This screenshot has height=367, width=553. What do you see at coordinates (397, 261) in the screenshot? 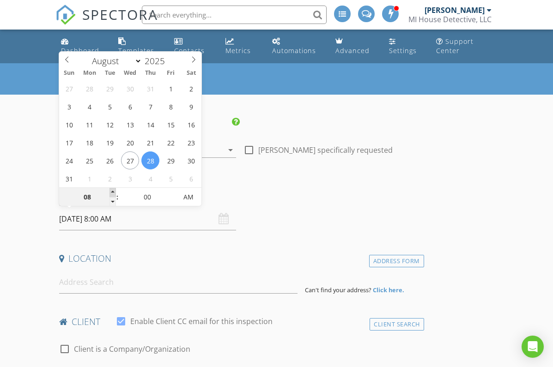
I see `div: Address Form` at bounding box center [397, 261].